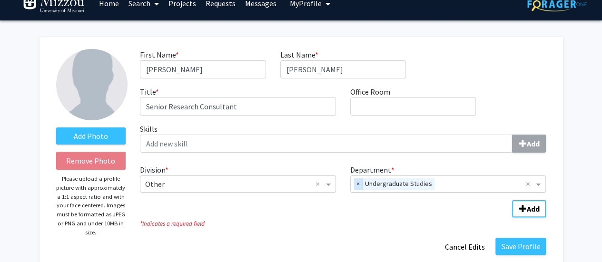 The height and width of the screenshot is (262, 602). I want to click on label: Office Room, so click(370, 92).